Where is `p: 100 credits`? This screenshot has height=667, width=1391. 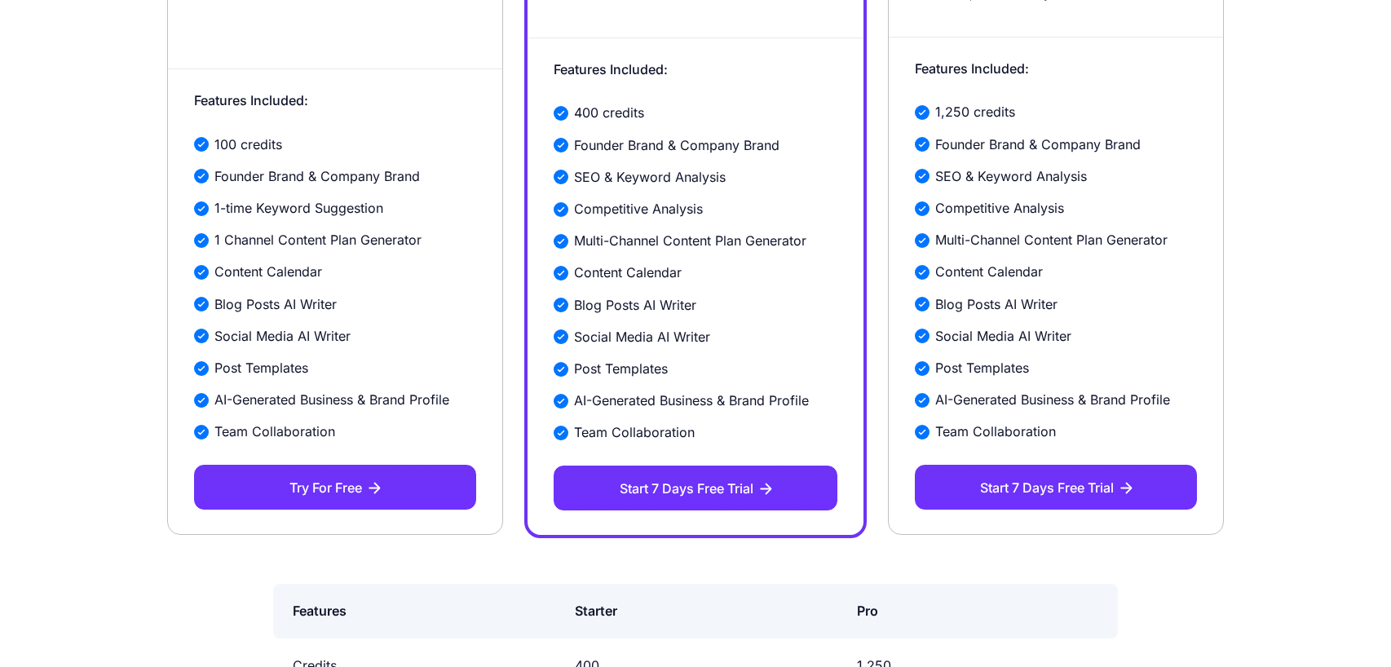 p: 100 credits is located at coordinates (248, 144).